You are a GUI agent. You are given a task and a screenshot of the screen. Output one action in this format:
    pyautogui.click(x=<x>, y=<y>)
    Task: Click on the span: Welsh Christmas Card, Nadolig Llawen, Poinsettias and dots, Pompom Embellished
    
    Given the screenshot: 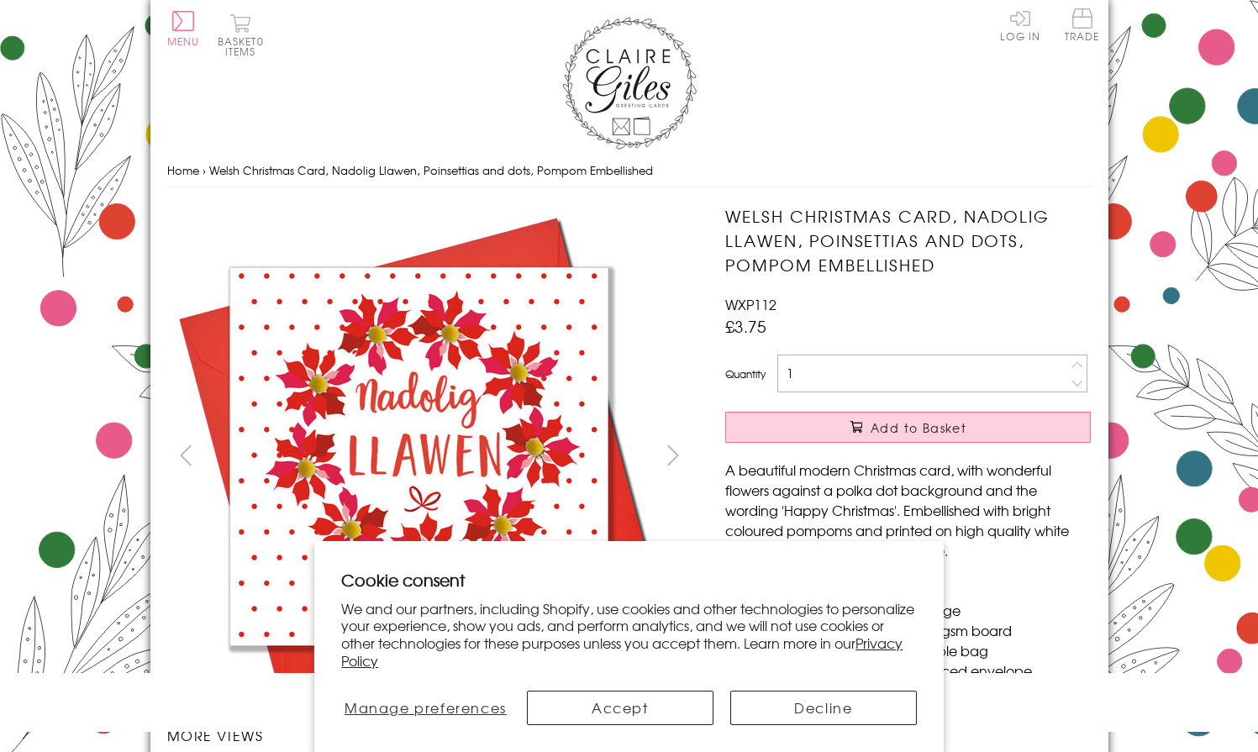 What is the action you would take?
    pyautogui.click(x=431, y=170)
    